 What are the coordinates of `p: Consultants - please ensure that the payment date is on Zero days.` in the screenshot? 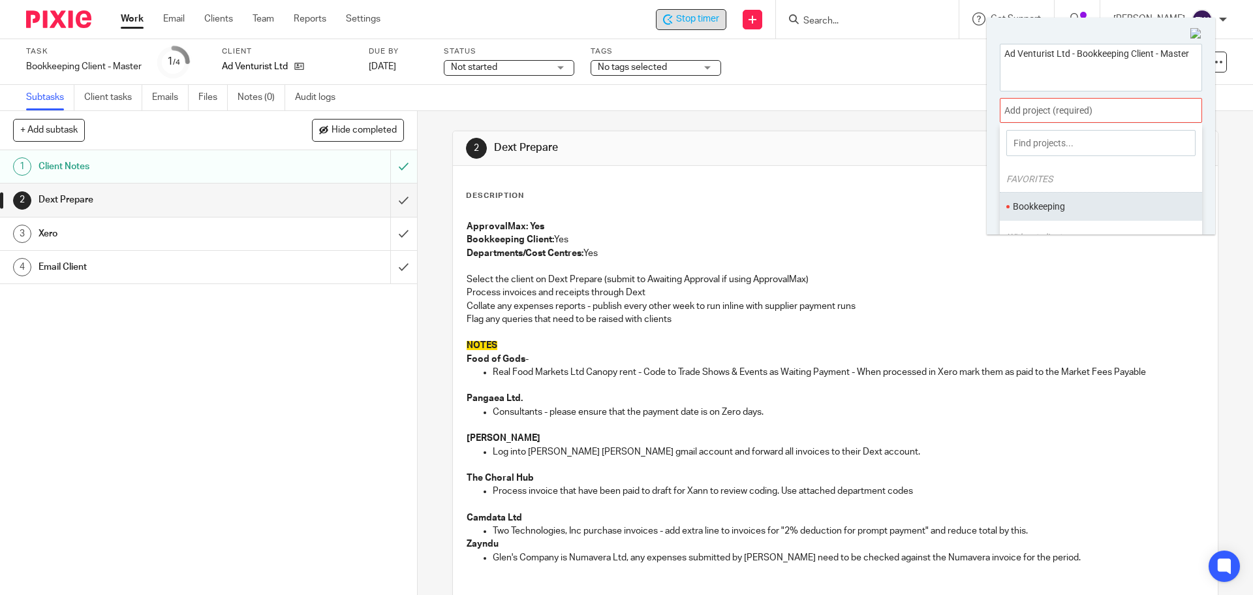 It's located at (848, 412).